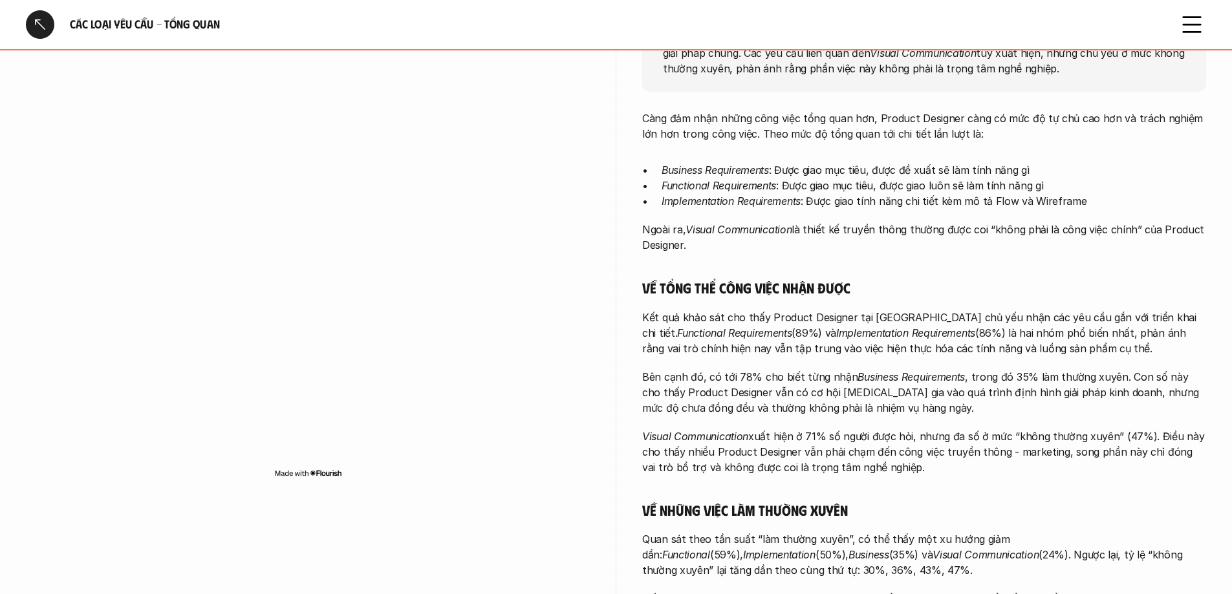  What do you see at coordinates (934, 186) in the screenshot?
I see `p: : Được giao mục tiêu, được giao luôn sẽ làm tính năng gì` at bounding box center [934, 186].